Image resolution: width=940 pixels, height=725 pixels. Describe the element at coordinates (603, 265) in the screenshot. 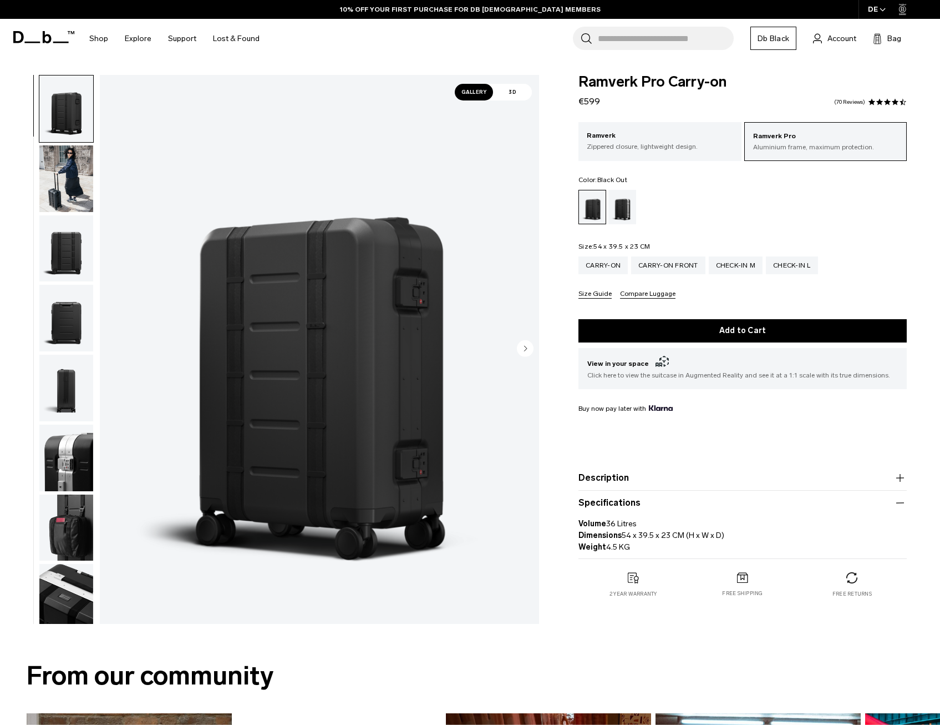

I see `a: Carry-on` at that location.